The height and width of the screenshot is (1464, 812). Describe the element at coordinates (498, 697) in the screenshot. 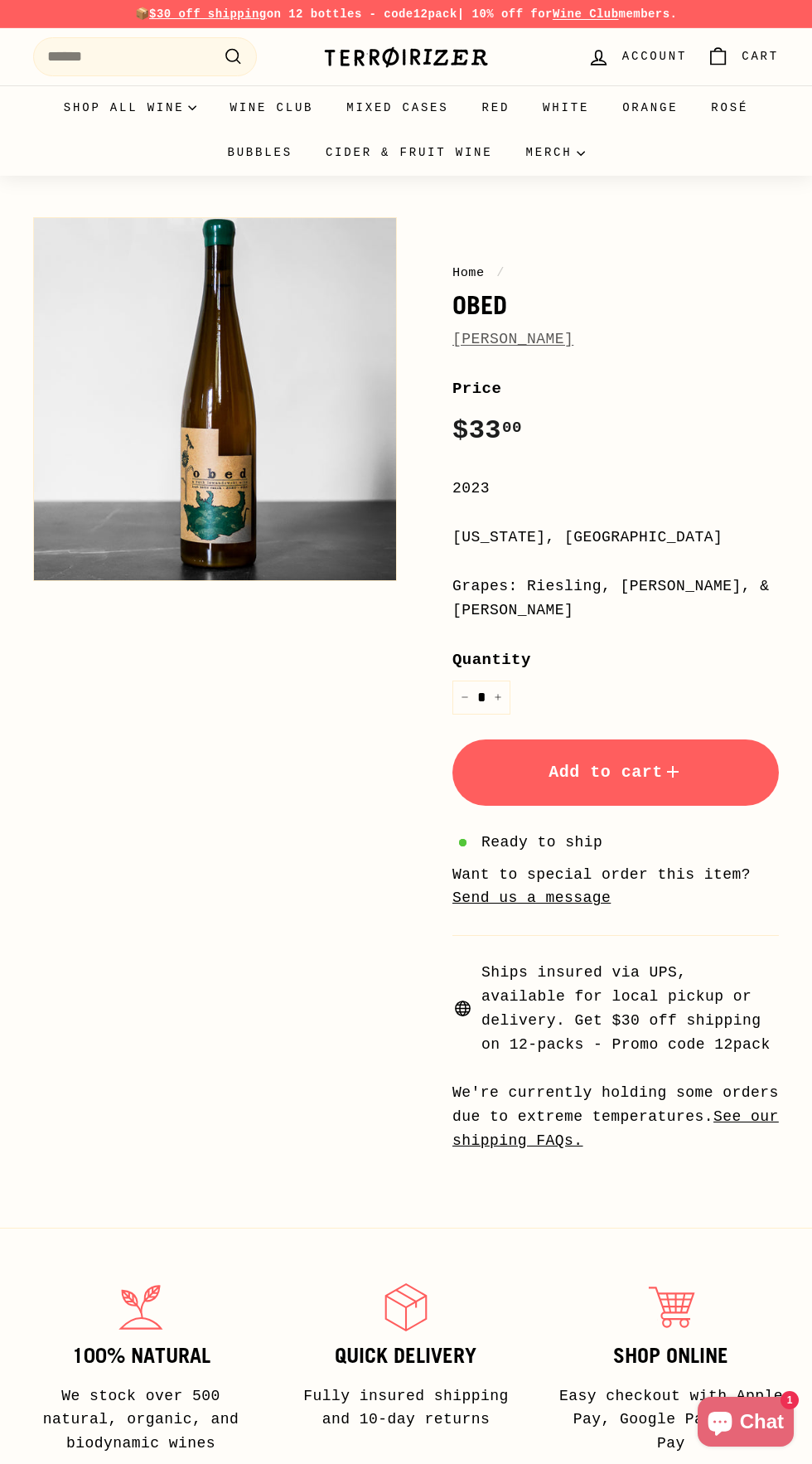

I see `button: Increase item quantity by one` at that location.